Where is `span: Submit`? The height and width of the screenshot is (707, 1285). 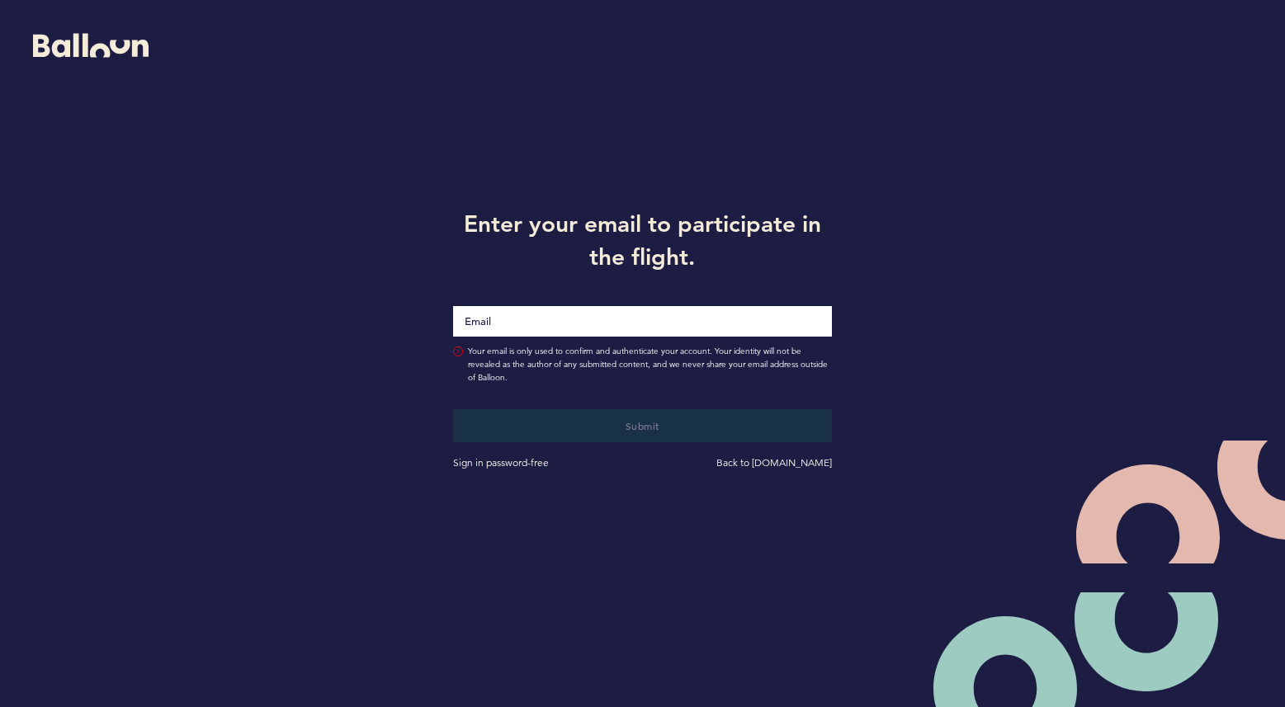 span: Submit is located at coordinates (642, 426).